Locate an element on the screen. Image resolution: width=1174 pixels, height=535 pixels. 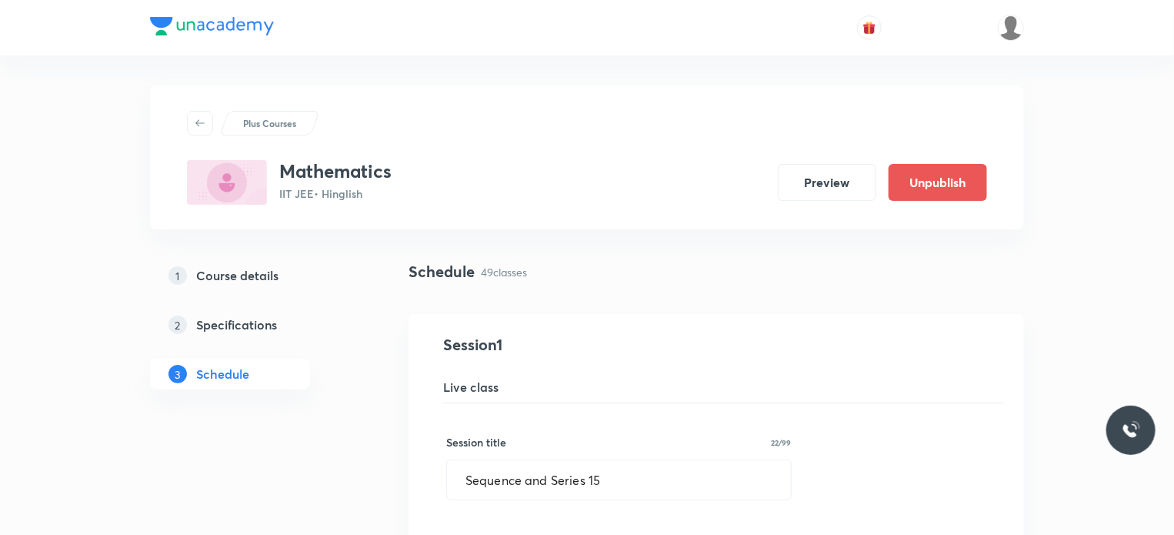
h5: Specifications is located at coordinates (236, 325).